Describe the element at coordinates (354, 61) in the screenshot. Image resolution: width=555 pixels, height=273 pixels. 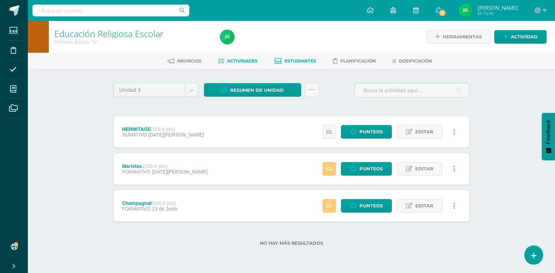
I see `a: Planificación` at that location.